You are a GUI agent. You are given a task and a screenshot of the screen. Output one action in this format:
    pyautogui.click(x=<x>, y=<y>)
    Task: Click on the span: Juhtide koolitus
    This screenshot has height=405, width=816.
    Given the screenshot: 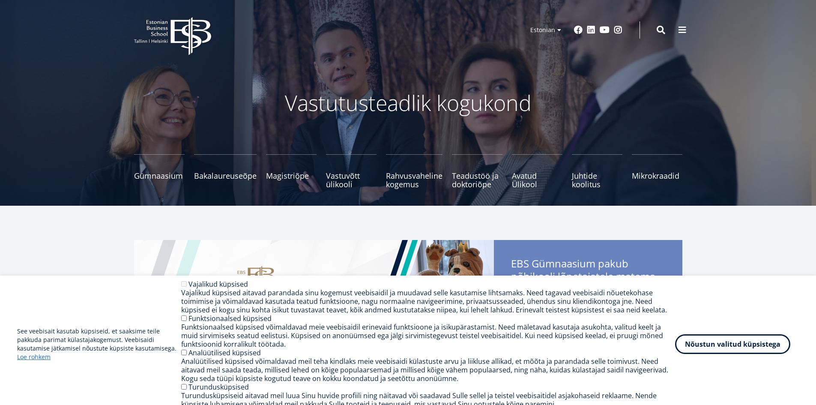 What is the action you would take?
    pyautogui.click(x=597, y=180)
    